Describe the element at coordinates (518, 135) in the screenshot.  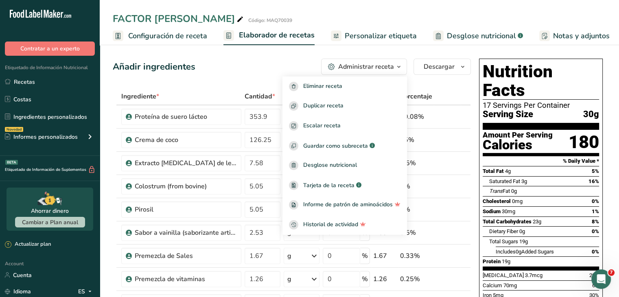
I see `div: Amount Per Serving` at that location.